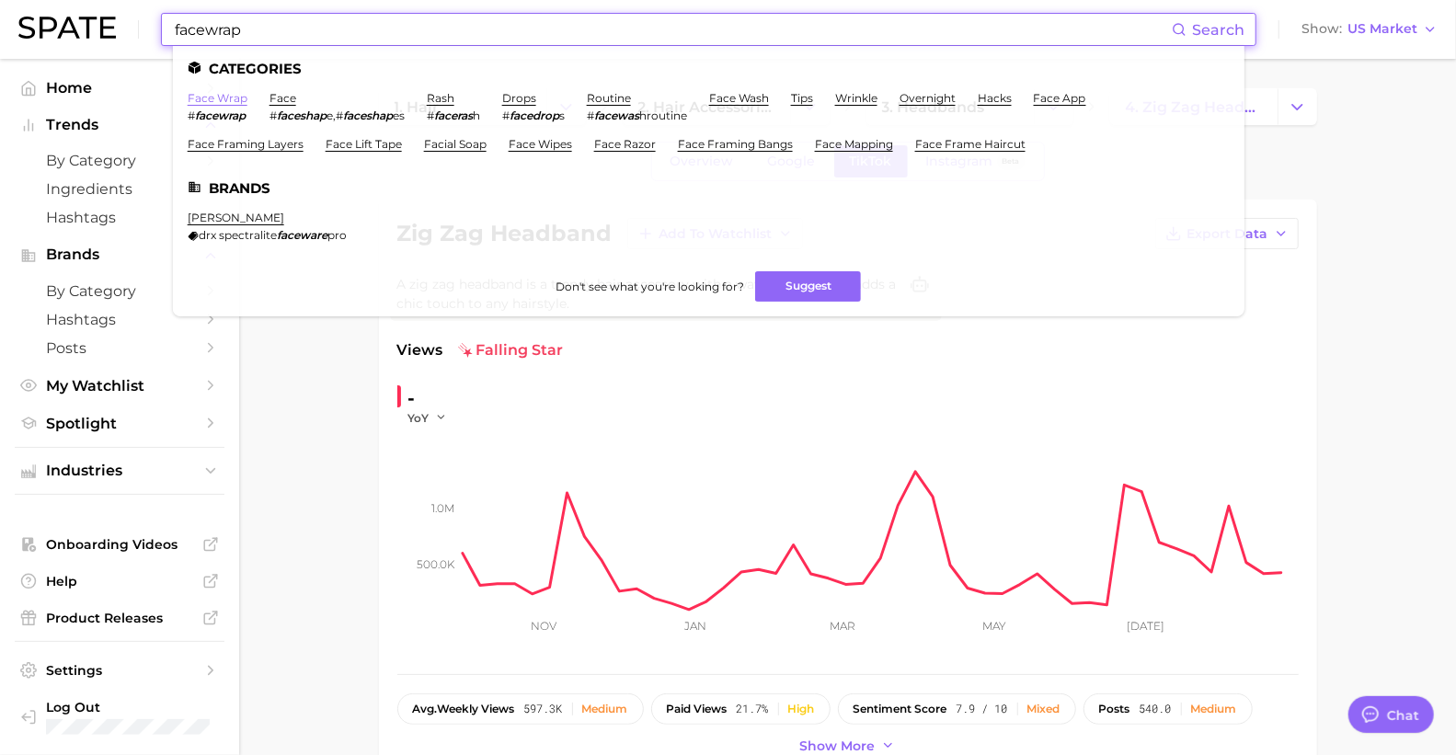 This screenshot has width=1456, height=755. I want to click on em: facewas, so click(616, 115).